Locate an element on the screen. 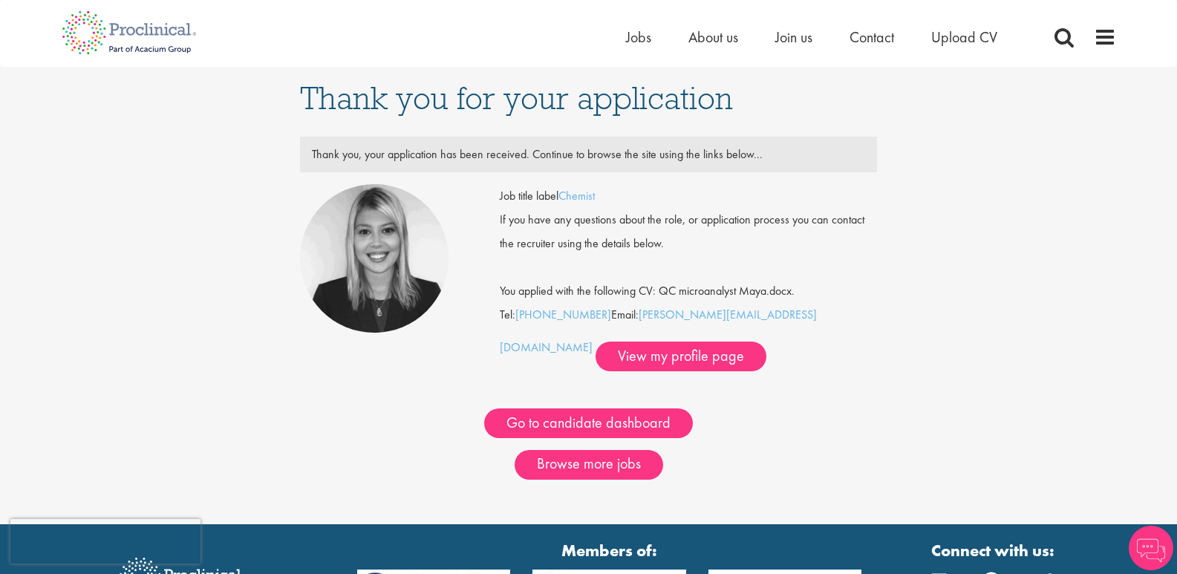  a: About us is located at coordinates (713, 37).